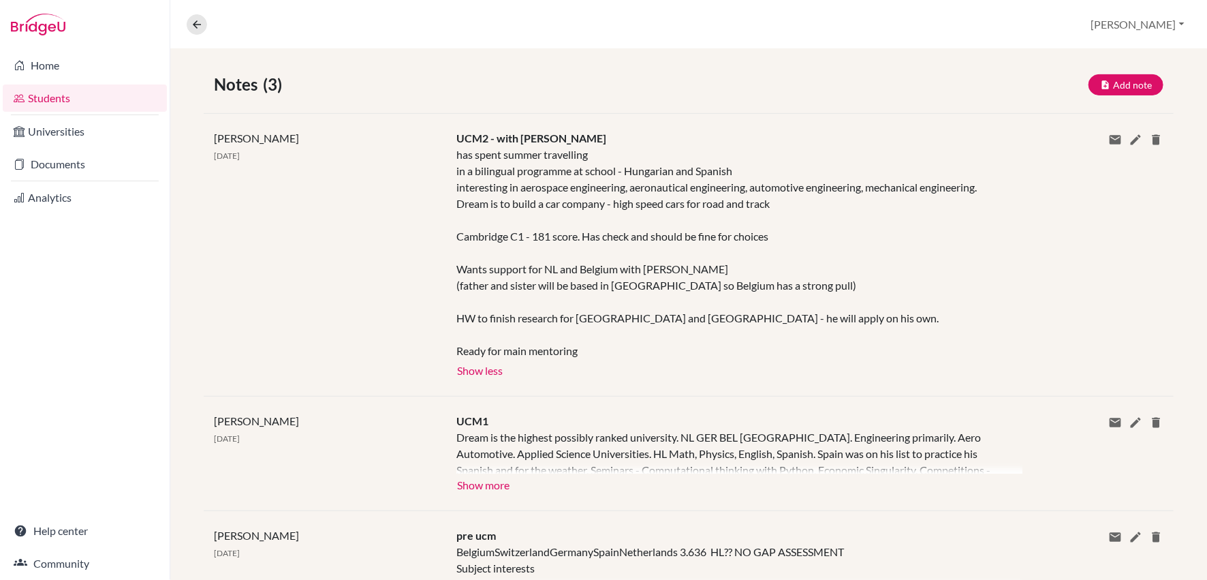  Describe the element at coordinates (729, 253) in the screenshot. I see `div: has spent summer travelling in a bilingual programme at school - Hungarian and Spanish interestin...` at that location.